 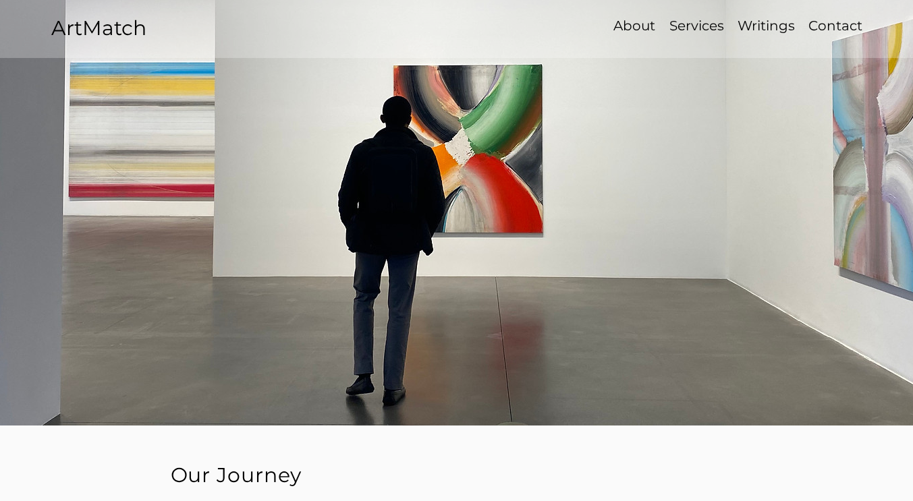 What do you see at coordinates (696, 26) in the screenshot?
I see `p: Services` at bounding box center [696, 26].